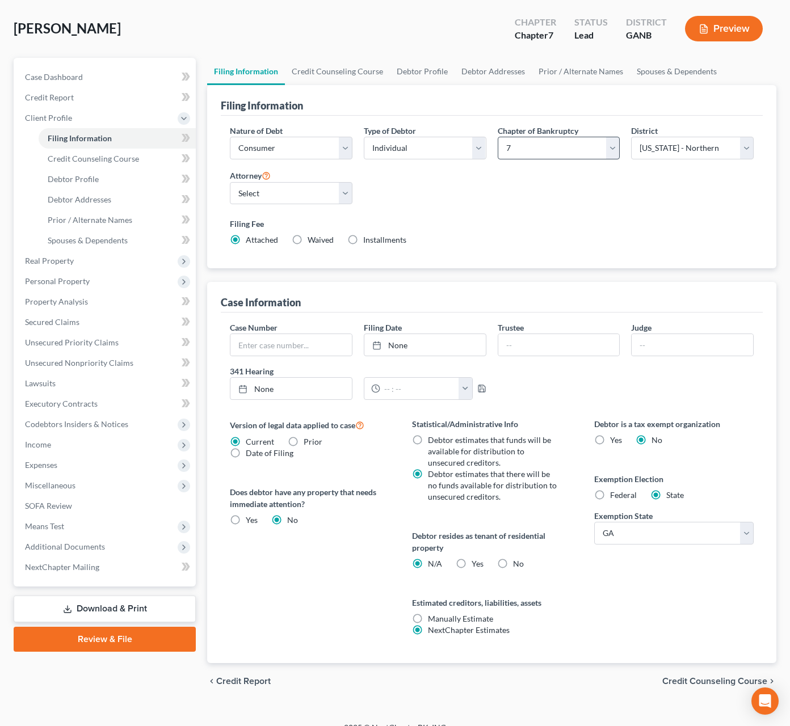 The width and height of the screenshot is (790, 726). Describe the element at coordinates (50, 485) in the screenshot. I see `span: Miscellaneous` at that location.